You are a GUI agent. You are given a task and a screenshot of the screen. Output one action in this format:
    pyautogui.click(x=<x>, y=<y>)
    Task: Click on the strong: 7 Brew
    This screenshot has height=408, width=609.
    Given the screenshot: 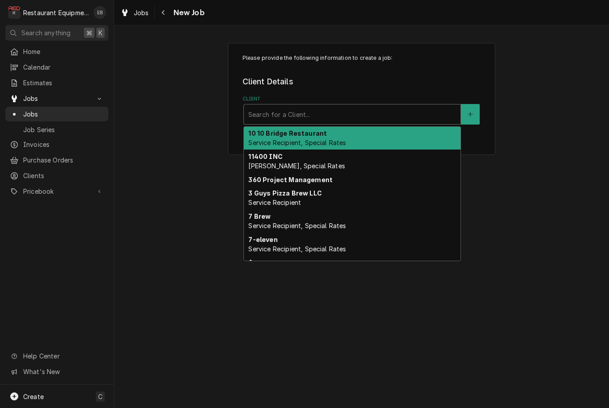 What is the action you would take?
    pyautogui.click(x=260, y=216)
    